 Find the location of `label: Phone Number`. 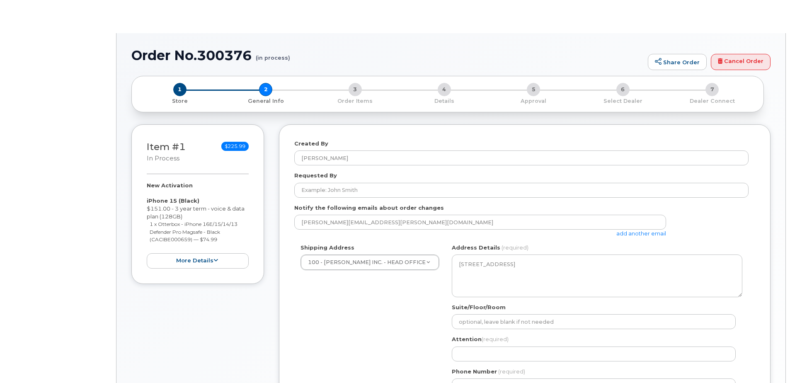

label: Phone Number is located at coordinates (474, 372).